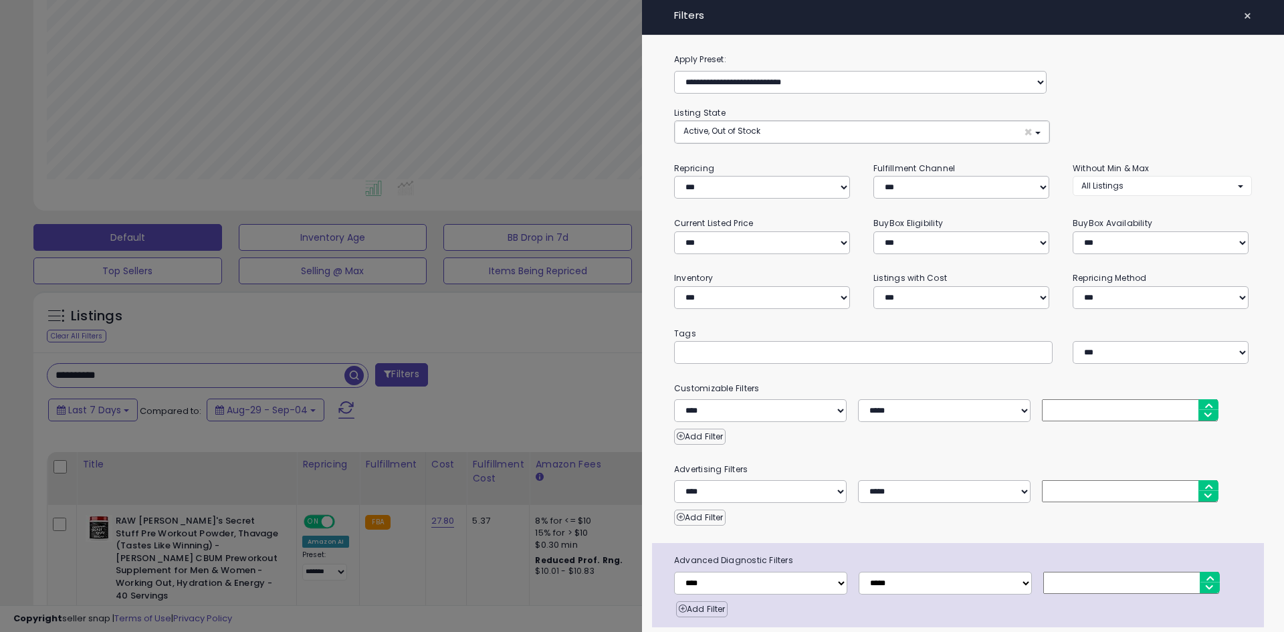 The image size is (1284, 632). What do you see at coordinates (1110, 168) in the screenshot?
I see `small: Without Min & Max` at bounding box center [1110, 168].